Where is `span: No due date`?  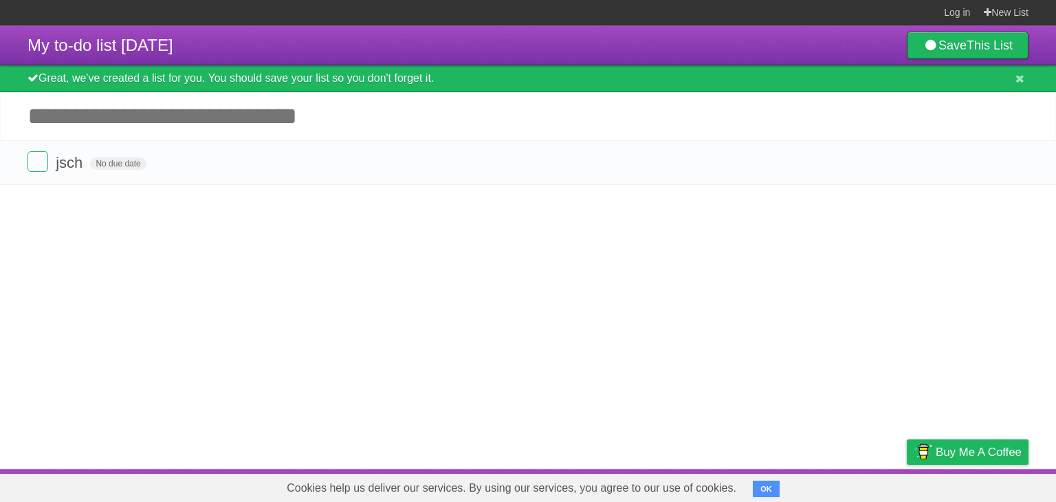 span: No due date is located at coordinates (118, 164).